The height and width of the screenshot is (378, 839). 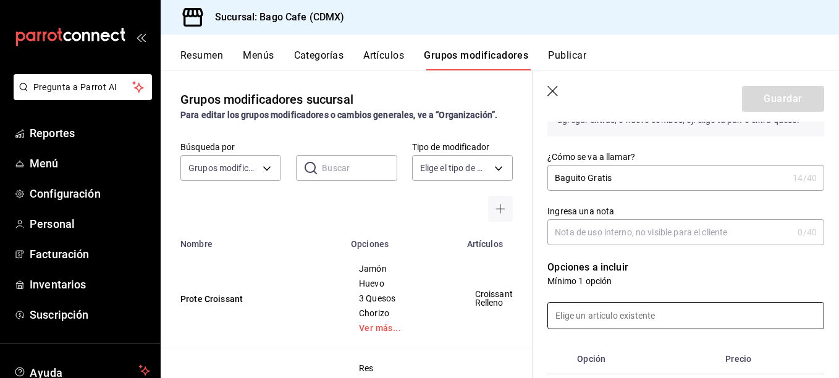 What do you see at coordinates (462, 147) in the screenshot?
I see `label: Tipo de modificador` at bounding box center [462, 147].